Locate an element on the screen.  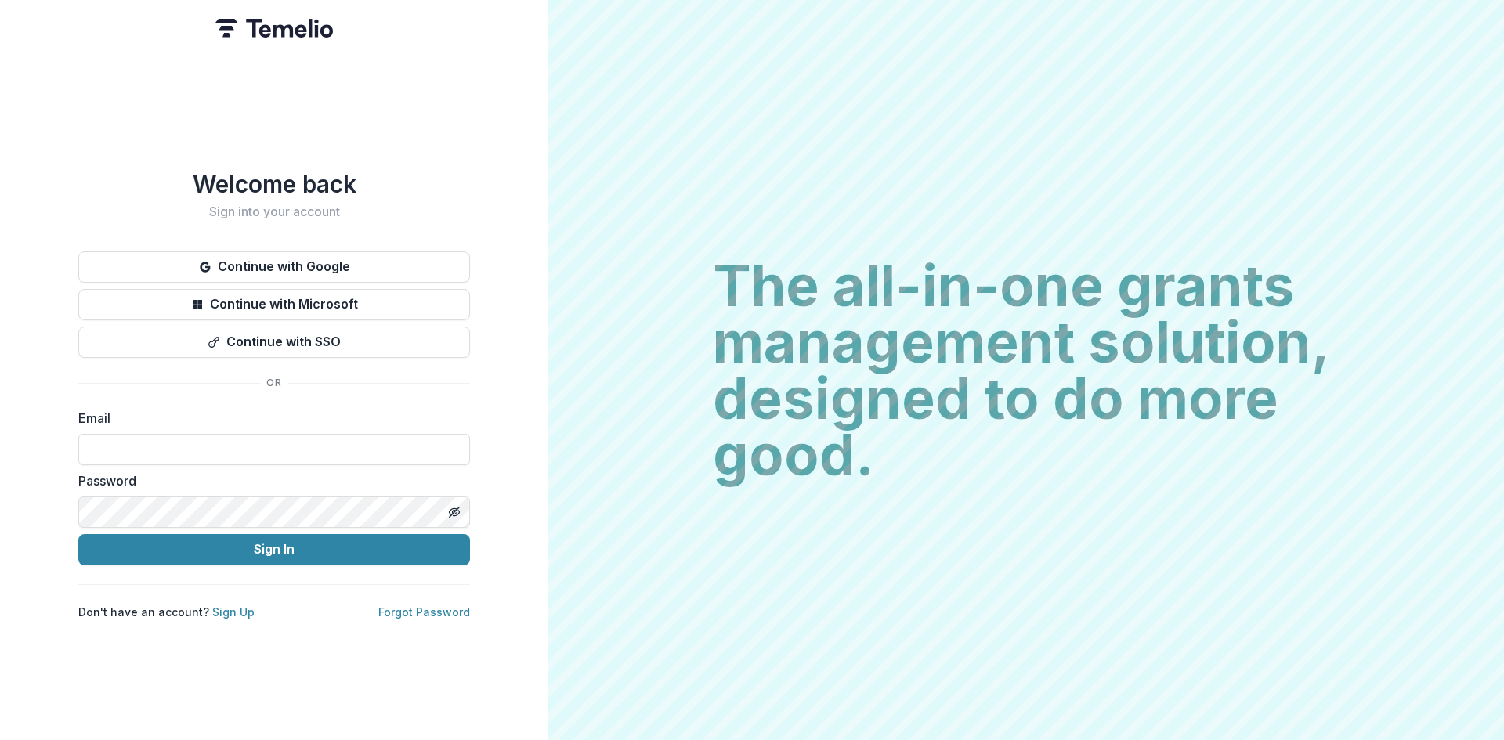
button: Continue with Microsoft is located at coordinates (274, 305).